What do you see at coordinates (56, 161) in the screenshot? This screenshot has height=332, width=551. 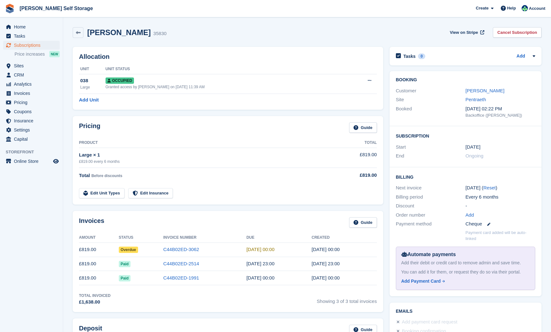 I see `a: Preview store` at bounding box center [56, 161].